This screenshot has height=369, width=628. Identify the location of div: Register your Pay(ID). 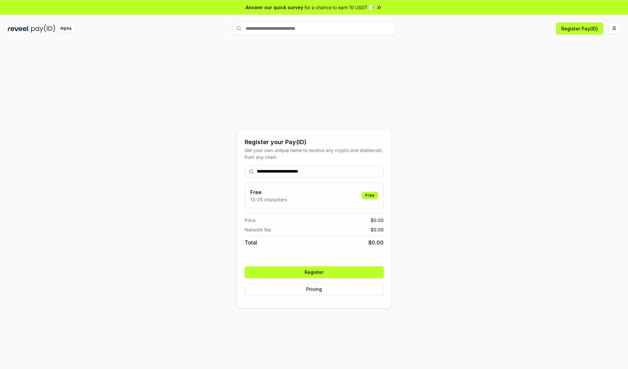
(314, 142).